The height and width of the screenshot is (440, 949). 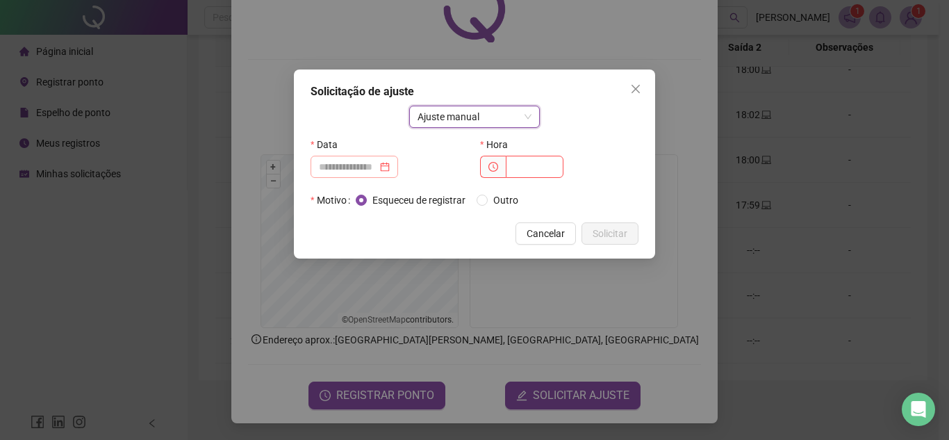 I want to click on span: clock-circle, so click(x=493, y=167).